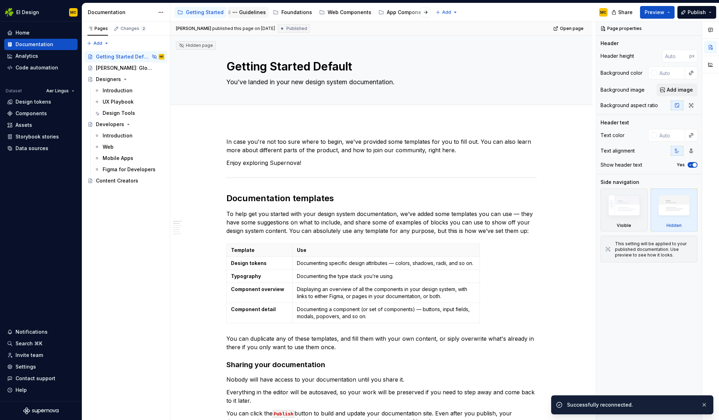  I want to click on p: To help get you started with your design system documentation, we’ve added some templates you can..., so click(381, 222).